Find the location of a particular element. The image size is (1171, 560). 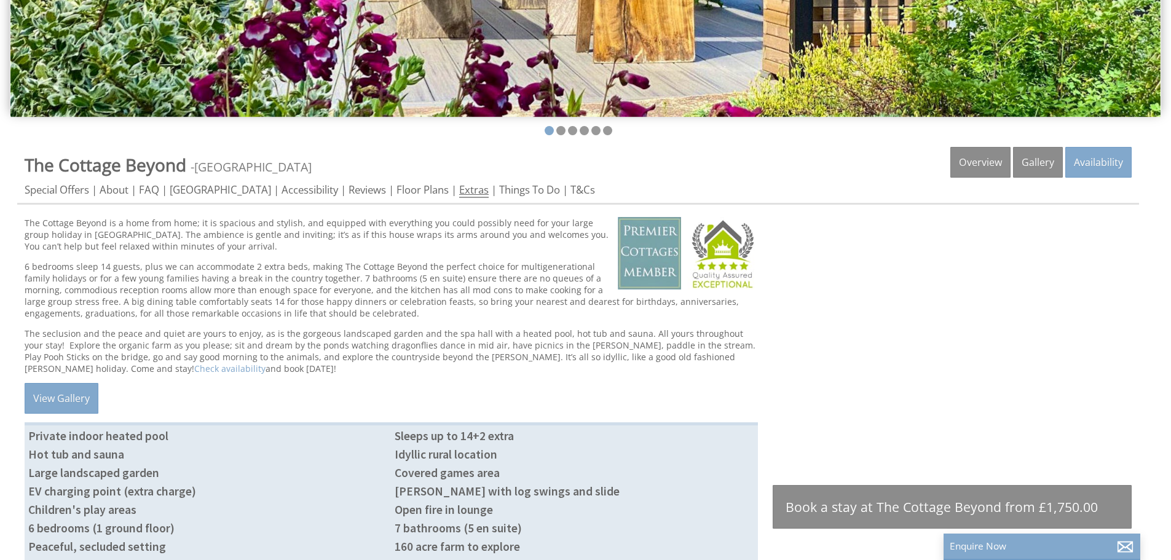

a: Overview is located at coordinates (981, 162).